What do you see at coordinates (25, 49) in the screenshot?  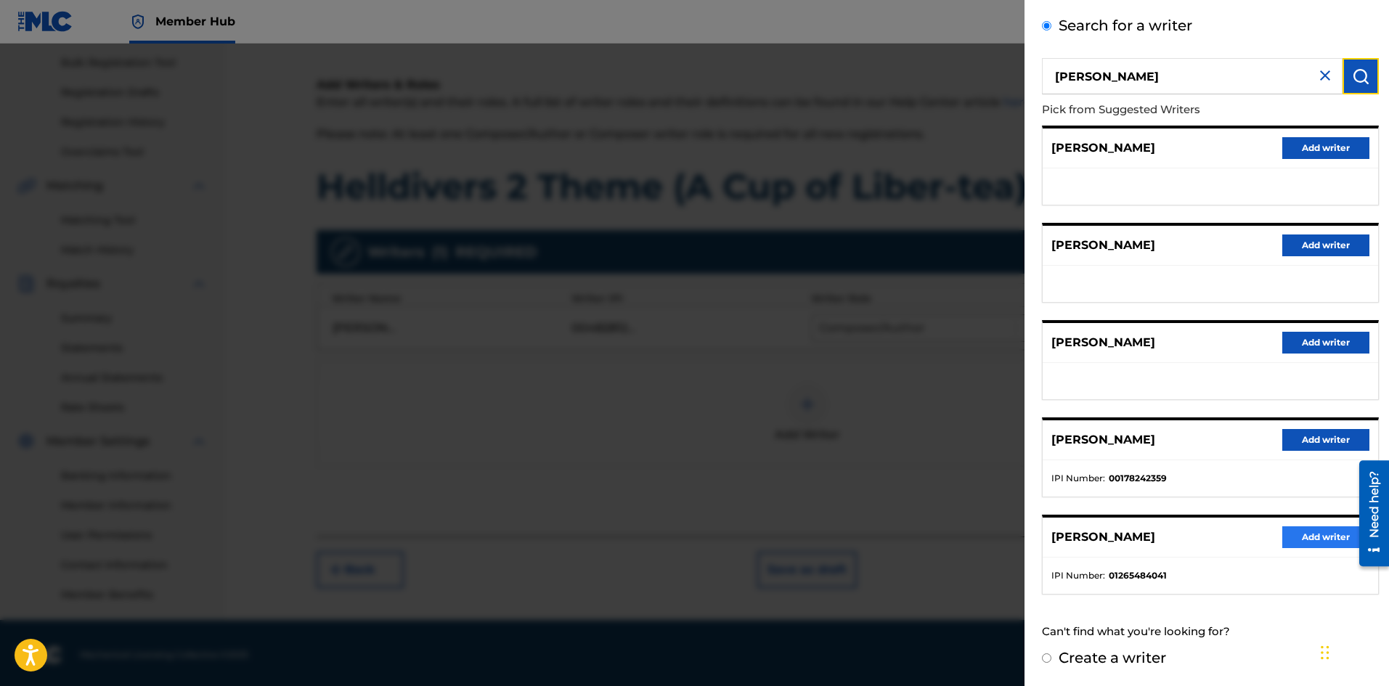 I see `div: Need help?` at bounding box center [25, 49].